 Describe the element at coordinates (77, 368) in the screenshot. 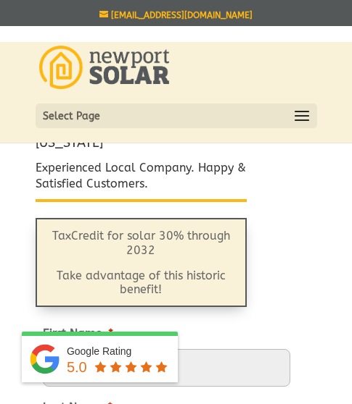

I see `span: 5.0` at that location.